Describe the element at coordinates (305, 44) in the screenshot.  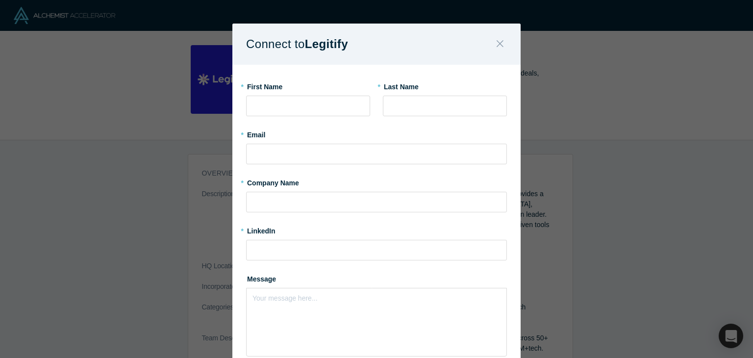
I see `h1: Connect to` at that location.